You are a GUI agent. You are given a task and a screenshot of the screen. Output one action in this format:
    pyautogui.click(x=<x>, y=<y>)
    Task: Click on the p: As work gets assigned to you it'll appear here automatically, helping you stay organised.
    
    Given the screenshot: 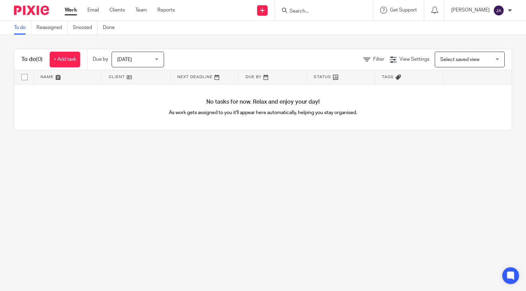 What is the action you would take?
    pyautogui.click(x=263, y=113)
    